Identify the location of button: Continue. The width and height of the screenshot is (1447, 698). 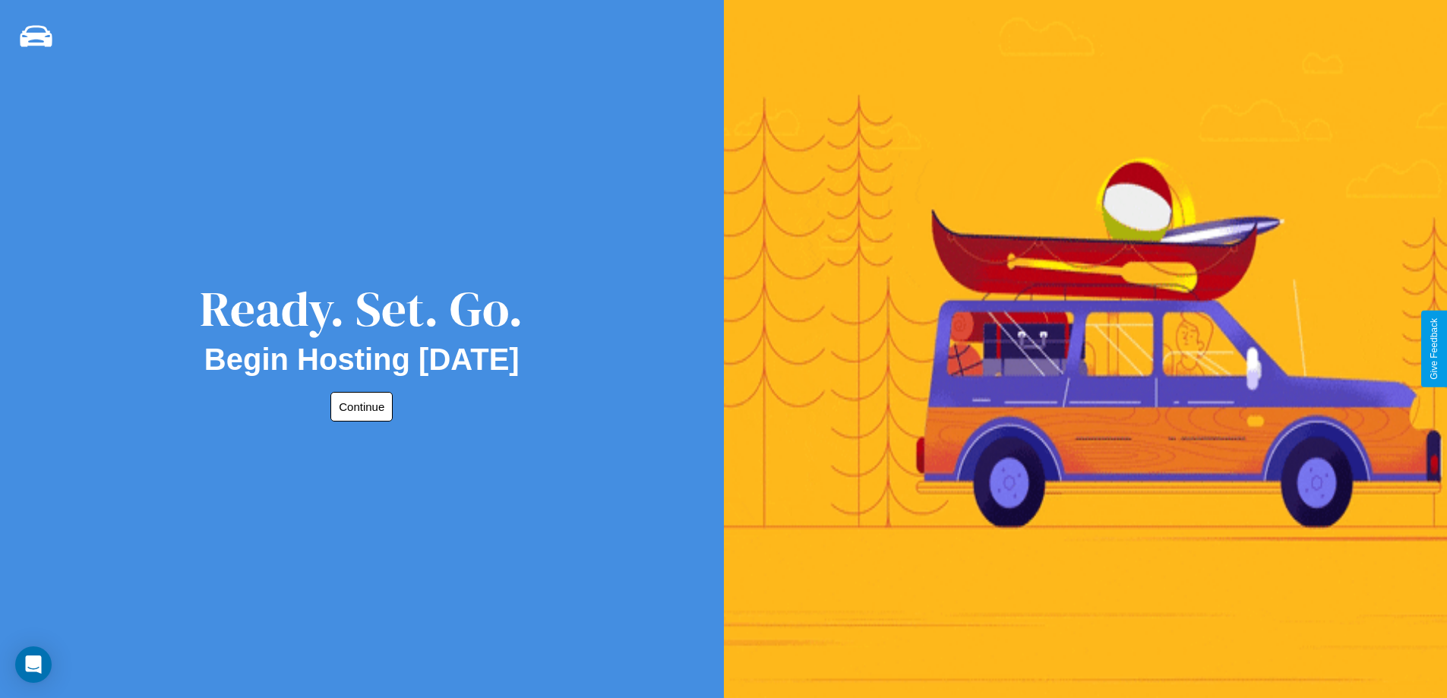
(361, 406).